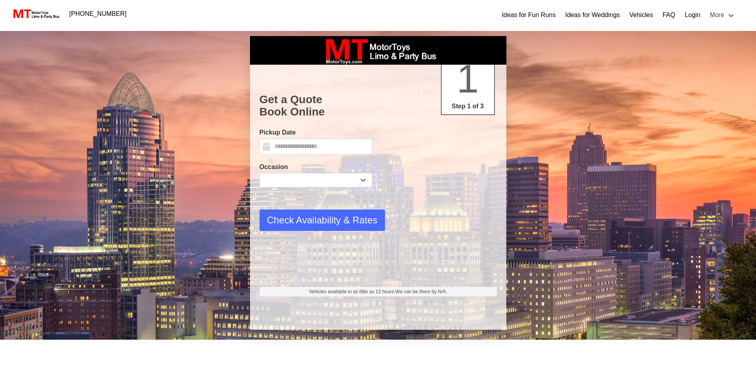 This screenshot has width=756, height=375. Describe the element at coordinates (723, 15) in the screenshot. I see `a: More` at that location.